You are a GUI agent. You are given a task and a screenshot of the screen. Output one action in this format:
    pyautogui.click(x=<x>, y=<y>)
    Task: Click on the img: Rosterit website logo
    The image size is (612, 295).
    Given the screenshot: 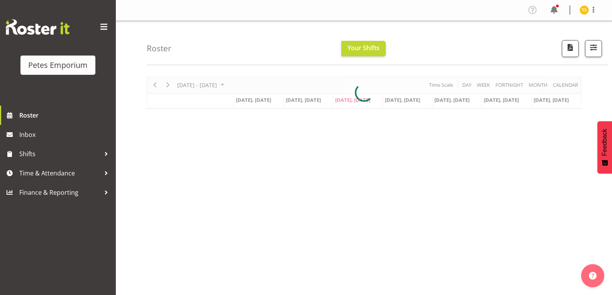 What is the action you would take?
    pyautogui.click(x=37, y=27)
    